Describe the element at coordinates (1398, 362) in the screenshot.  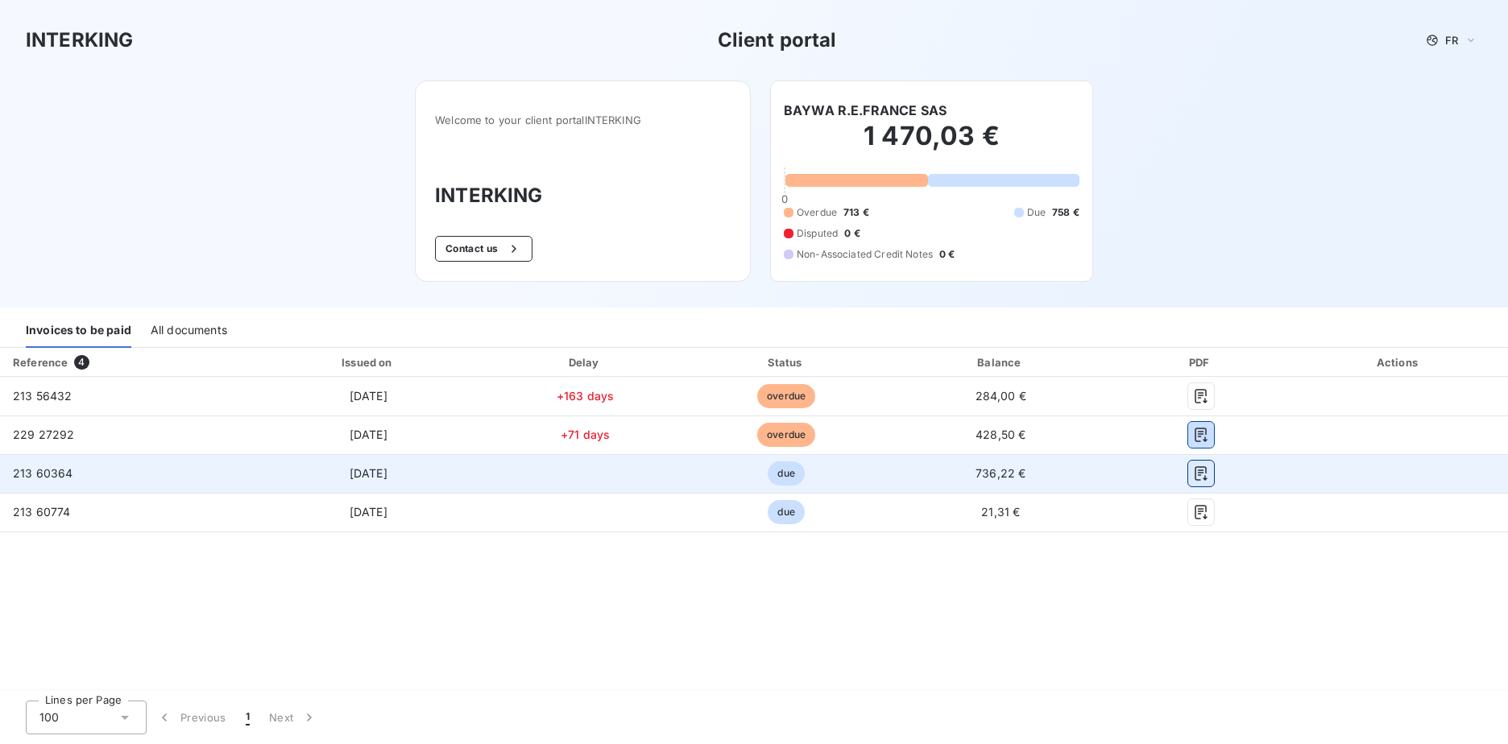
I see `div: Actions` at that location.